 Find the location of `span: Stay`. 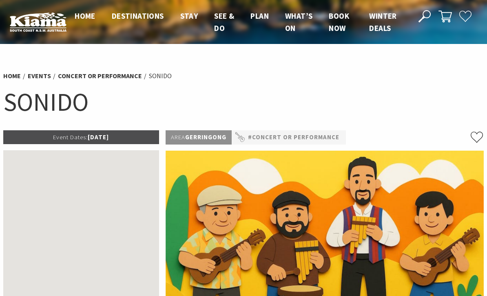

span: Stay is located at coordinates (189, 16).